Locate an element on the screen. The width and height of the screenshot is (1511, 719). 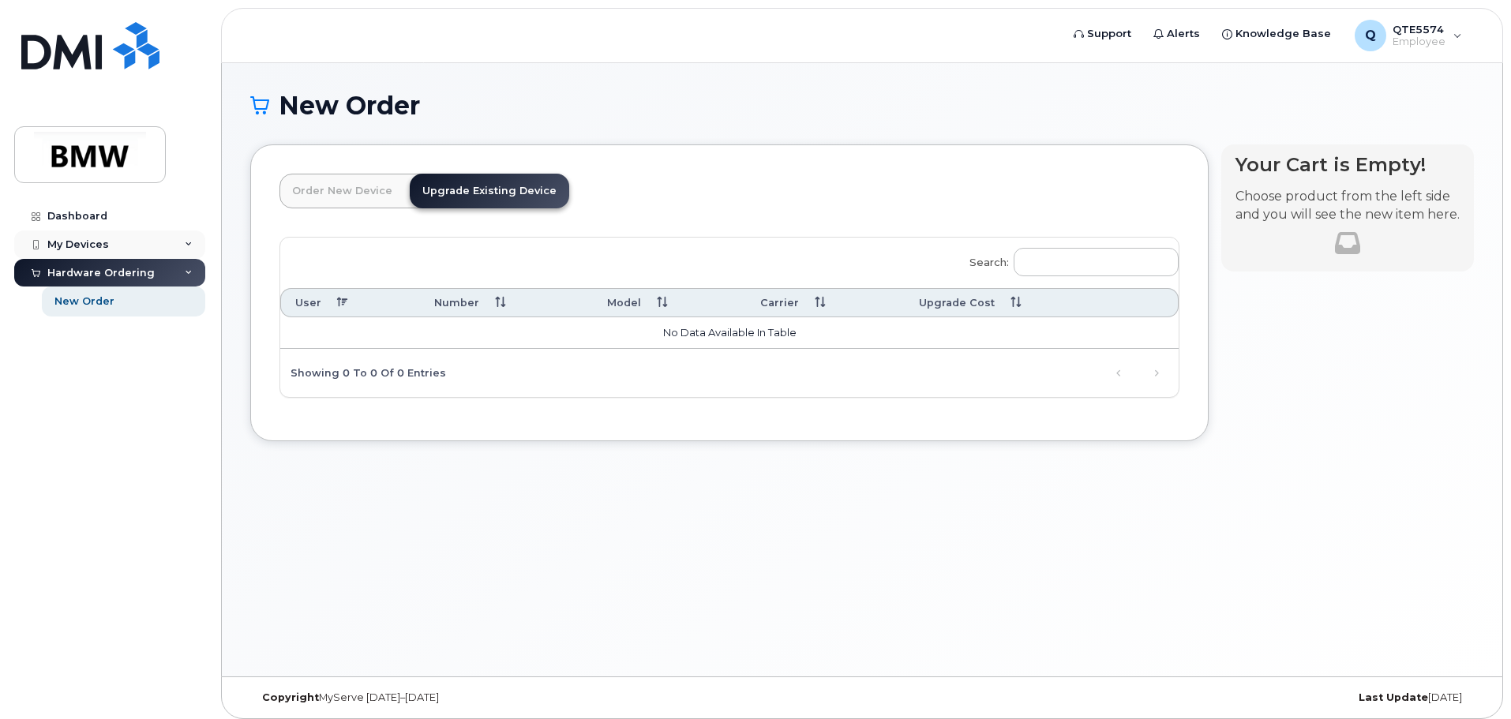
h1: New Order is located at coordinates (862, 105).